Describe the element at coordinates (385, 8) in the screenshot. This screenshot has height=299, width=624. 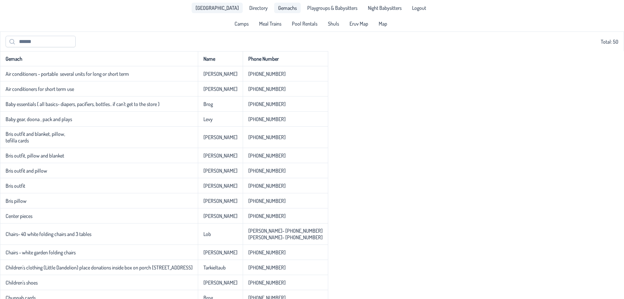
I see `a: Night Babysitters` at that location.